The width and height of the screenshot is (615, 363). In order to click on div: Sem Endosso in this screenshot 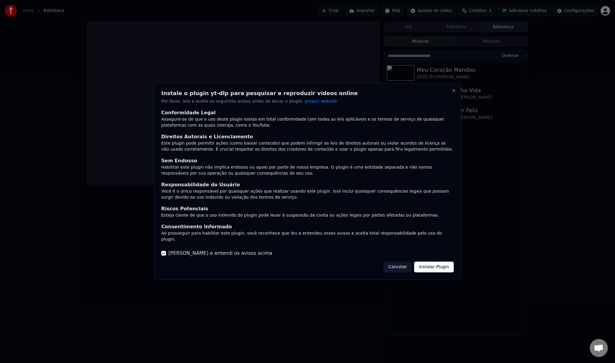, I will do `click(307, 161)`.